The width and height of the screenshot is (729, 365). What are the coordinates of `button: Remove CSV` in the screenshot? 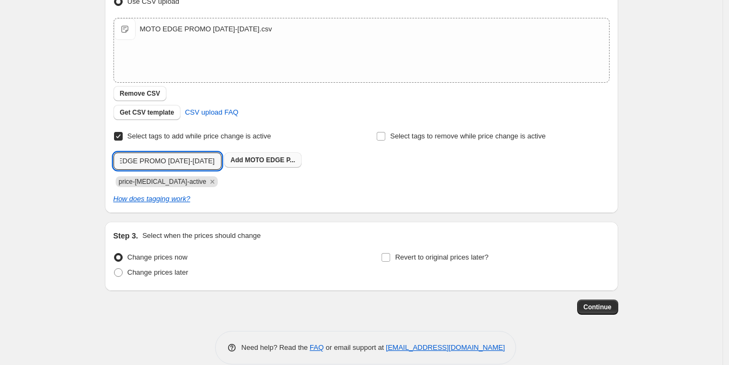 It's located at (140, 94).